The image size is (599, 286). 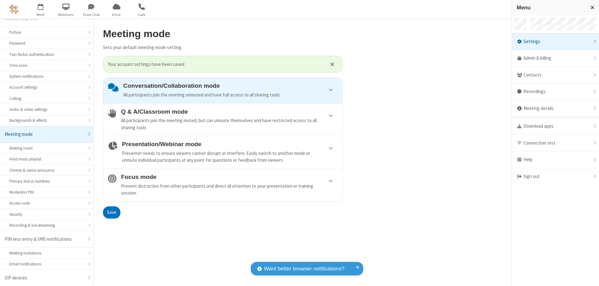 I want to click on div: Email notifications, so click(x=47, y=264).